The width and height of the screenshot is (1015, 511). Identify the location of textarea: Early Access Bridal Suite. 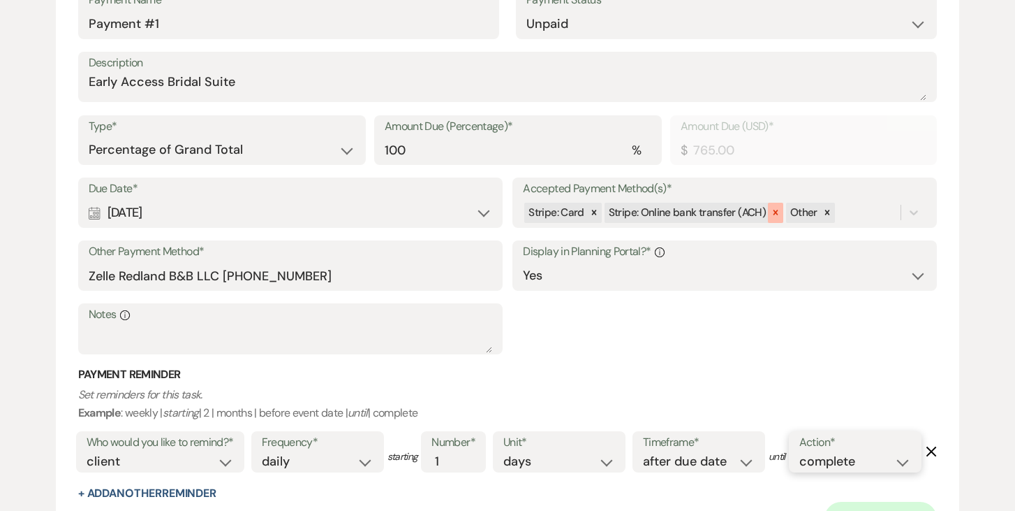
(508, 87).